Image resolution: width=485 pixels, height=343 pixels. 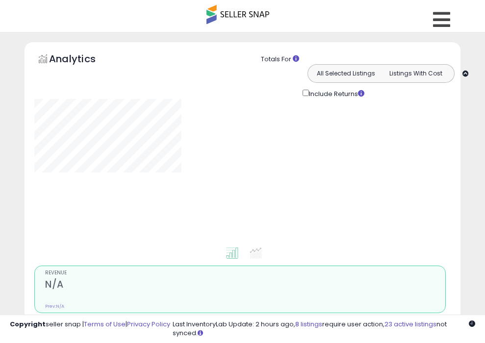 I want to click on a: 8 listings, so click(x=309, y=324).